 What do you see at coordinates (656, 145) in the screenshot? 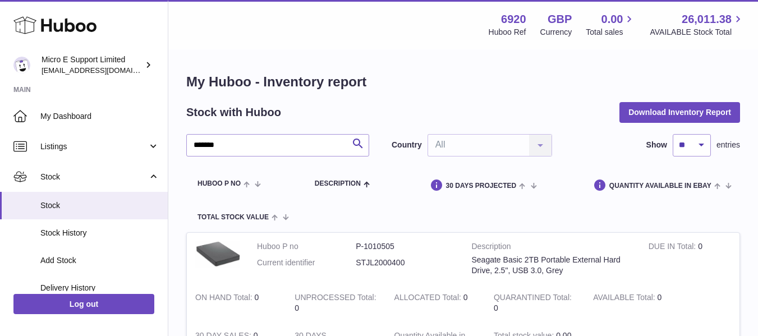
I see `label: Show` at bounding box center [656, 145].